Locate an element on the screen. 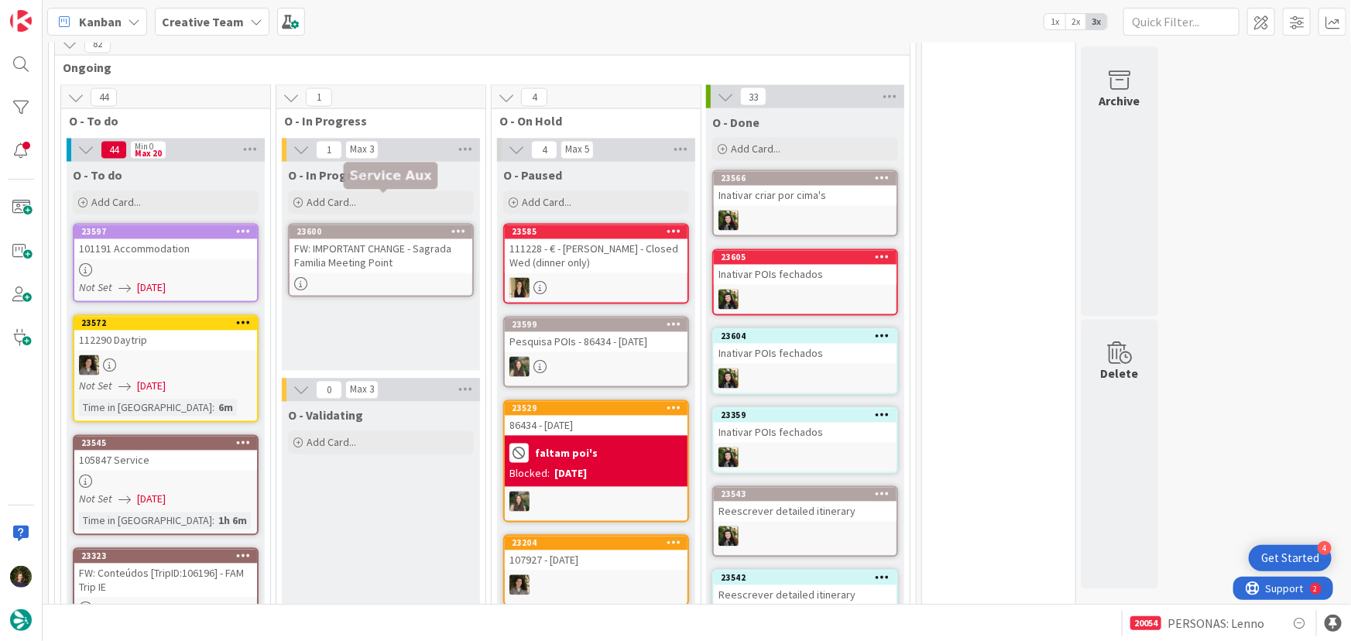 The width and height of the screenshot is (1351, 641). b: Creative Team is located at coordinates (203, 22).